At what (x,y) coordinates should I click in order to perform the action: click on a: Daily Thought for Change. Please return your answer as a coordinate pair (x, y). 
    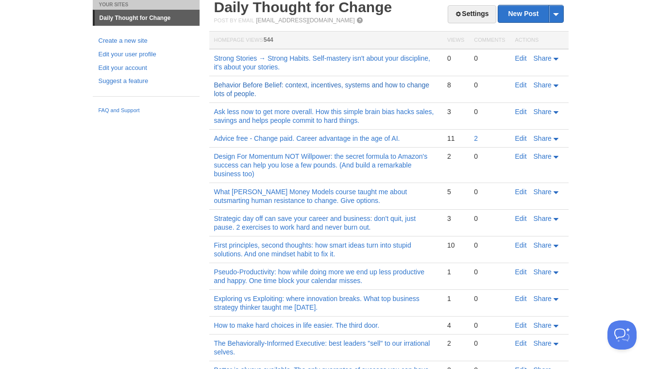
    Looking at the image, I should click on (147, 18).